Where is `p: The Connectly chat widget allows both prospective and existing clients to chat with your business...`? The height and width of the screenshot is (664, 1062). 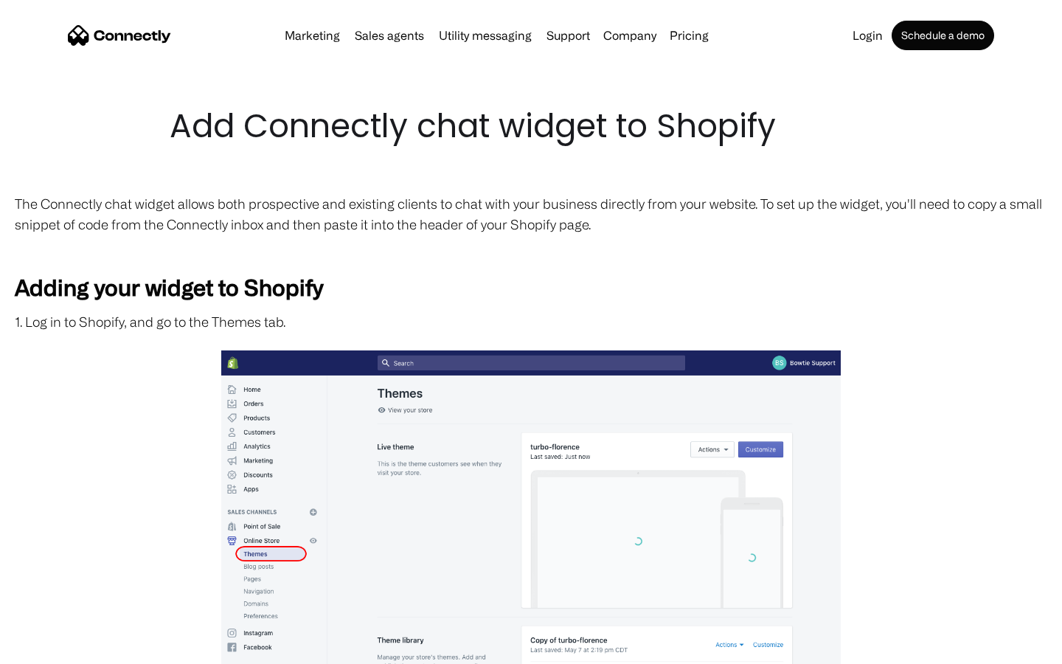 p: The Connectly chat widget allows both prospective and existing clients to chat with your business... is located at coordinates (531, 214).